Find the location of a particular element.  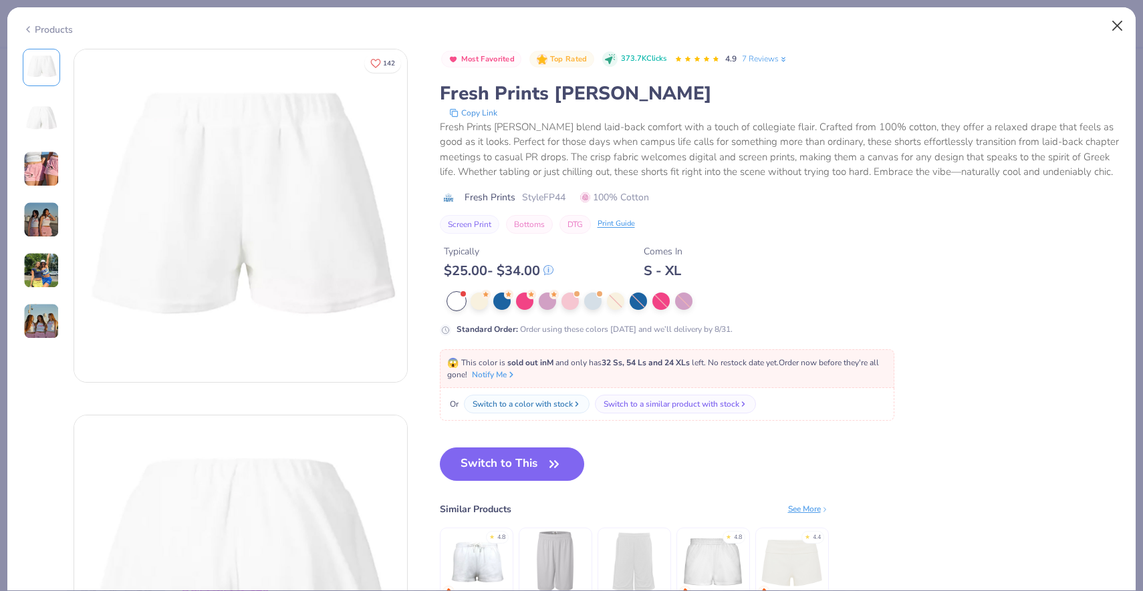

img: Back is located at coordinates (41, 118).